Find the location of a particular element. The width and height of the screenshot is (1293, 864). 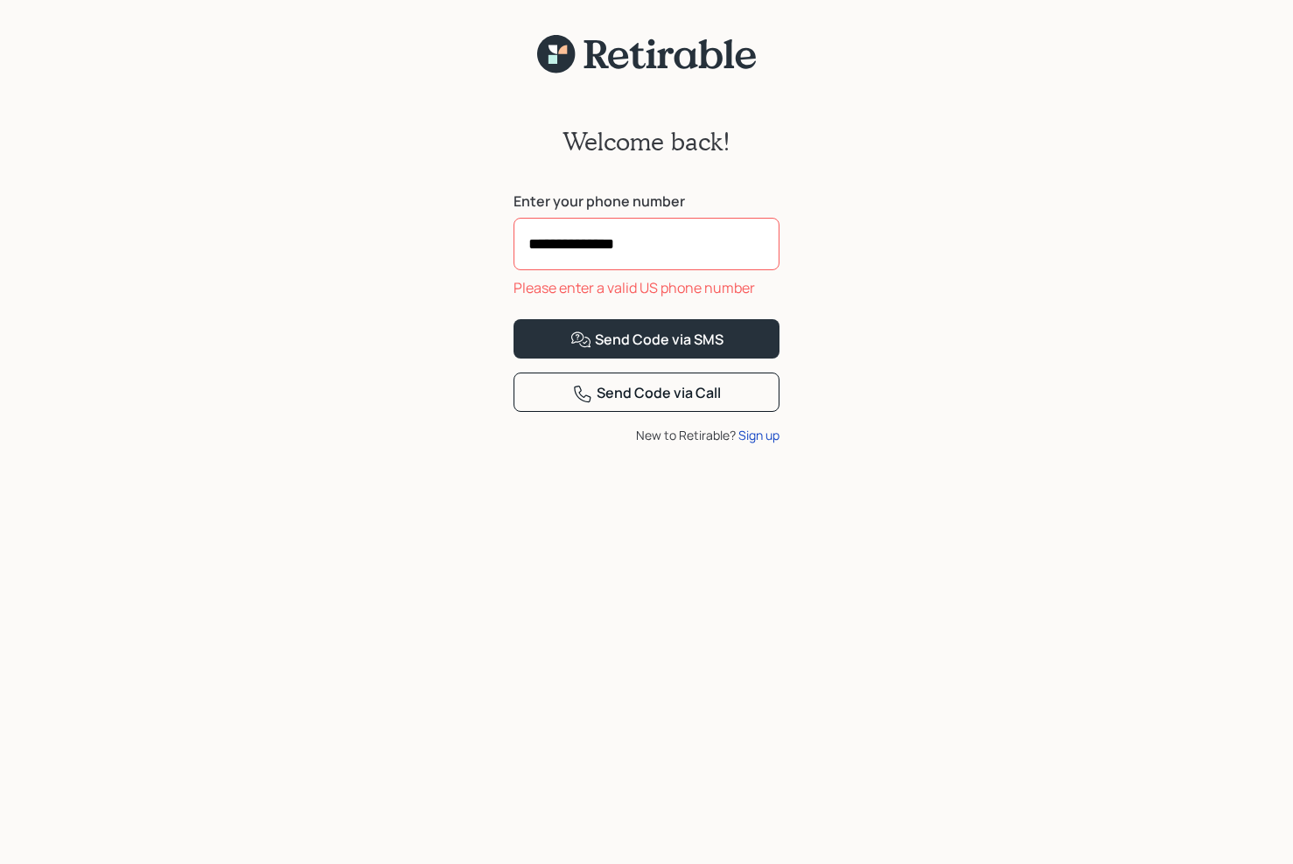

button: Send Code via Call is located at coordinates (647, 392).